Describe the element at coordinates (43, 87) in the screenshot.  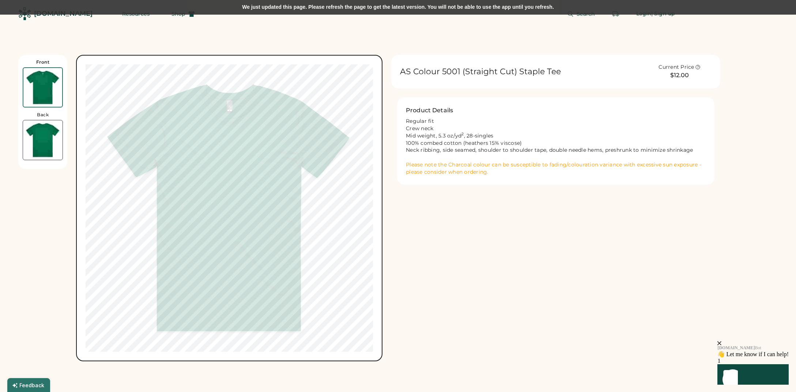
I see `img: AS Colour 5001 Kelly Green Front Thumbnail` at that location.